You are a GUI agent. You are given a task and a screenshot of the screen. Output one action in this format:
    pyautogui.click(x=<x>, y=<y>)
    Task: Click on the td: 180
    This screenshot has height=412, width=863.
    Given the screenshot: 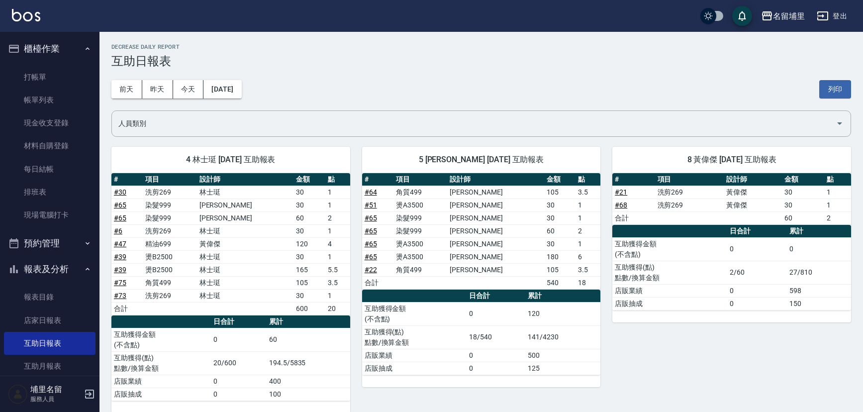 What is the action you would take?
    pyautogui.click(x=559, y=257)
    